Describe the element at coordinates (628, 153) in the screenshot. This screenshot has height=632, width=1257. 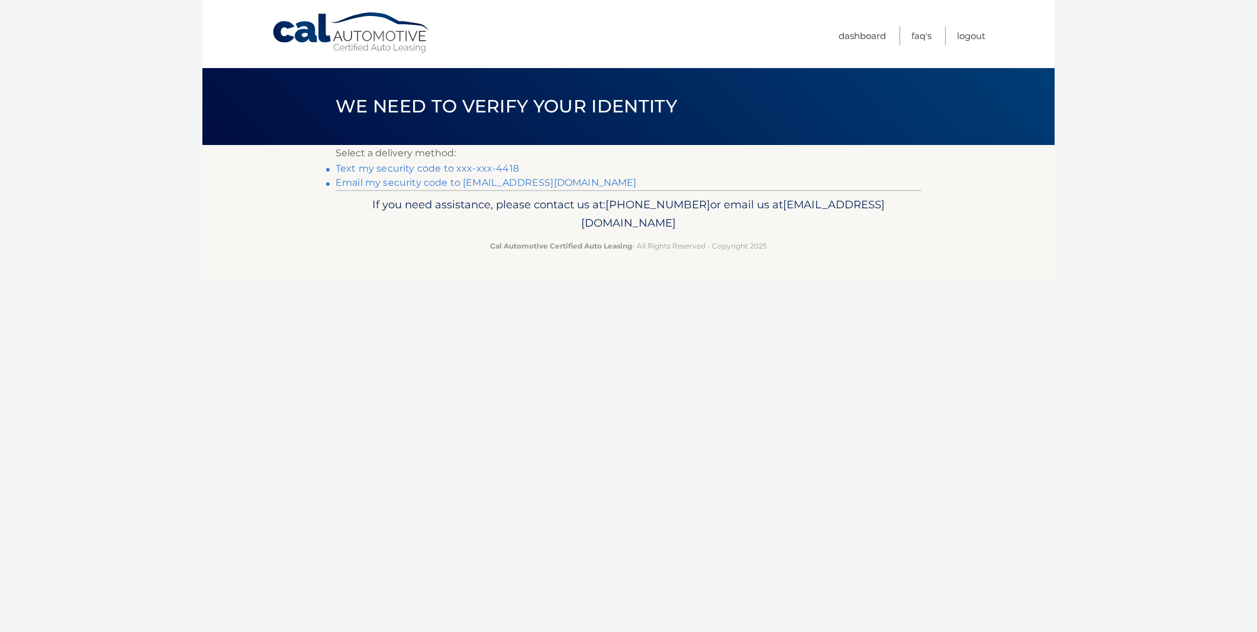
I see `p: Select a delivery method:` at that location.